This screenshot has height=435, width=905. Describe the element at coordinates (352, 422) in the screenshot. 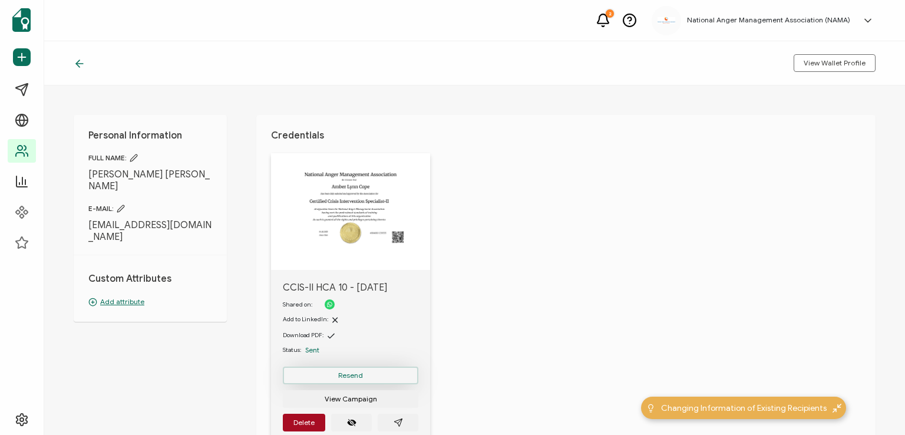

I see `ion-icon: eye off` at that location.